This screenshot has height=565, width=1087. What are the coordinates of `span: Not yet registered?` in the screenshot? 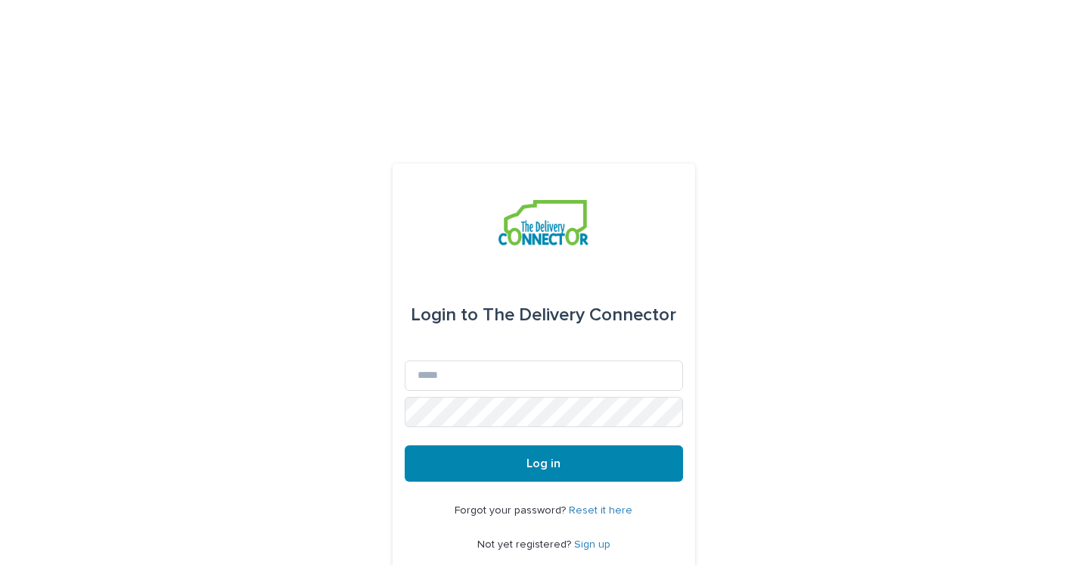 It's located at (526, 544).